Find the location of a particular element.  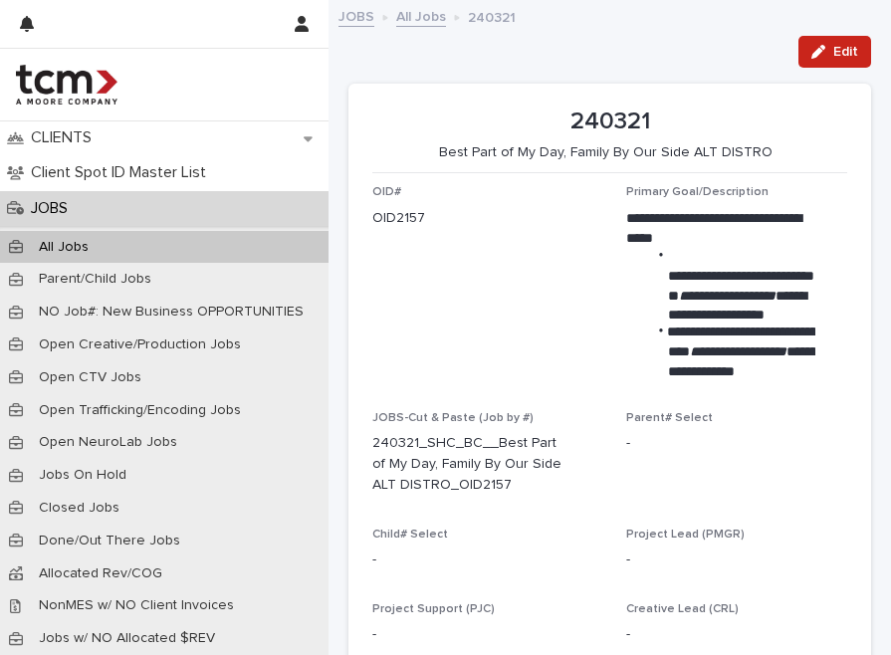

p: Done/Out There Jobs is located at coordinates (110, 541).